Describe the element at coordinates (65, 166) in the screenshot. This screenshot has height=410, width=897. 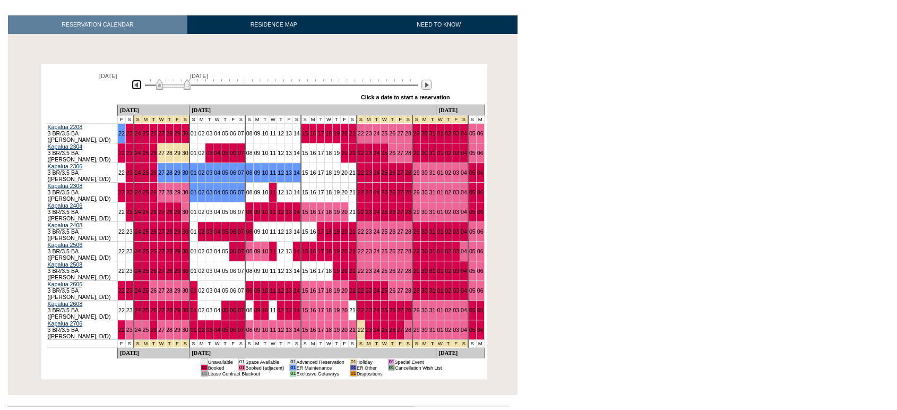
I see `a: Kapalua 2306` at that location.